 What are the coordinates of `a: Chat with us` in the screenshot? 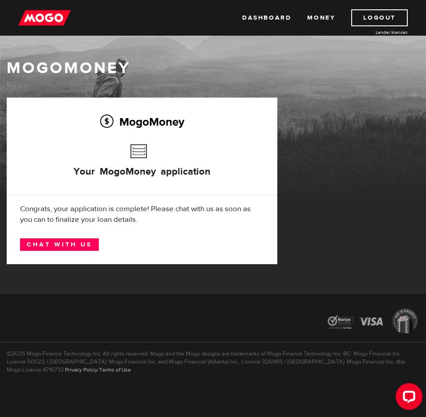 It's located at (59, 245).